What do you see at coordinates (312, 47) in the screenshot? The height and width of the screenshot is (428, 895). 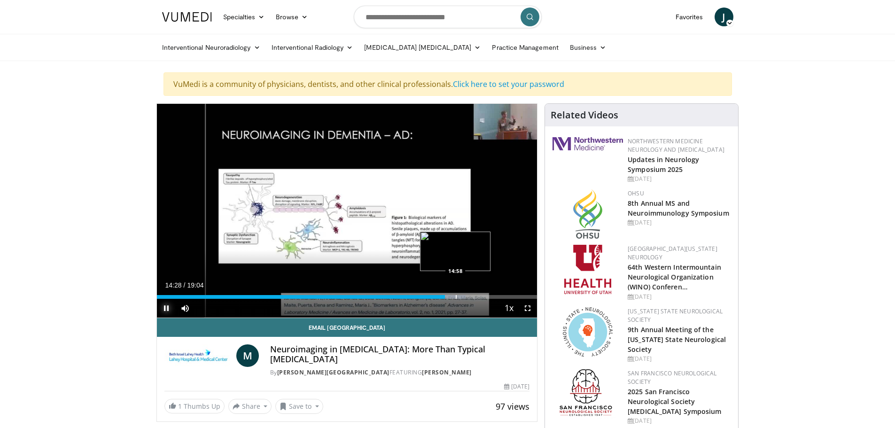 I see `a: Interventional Radiology` at bounding box center [312, 47].